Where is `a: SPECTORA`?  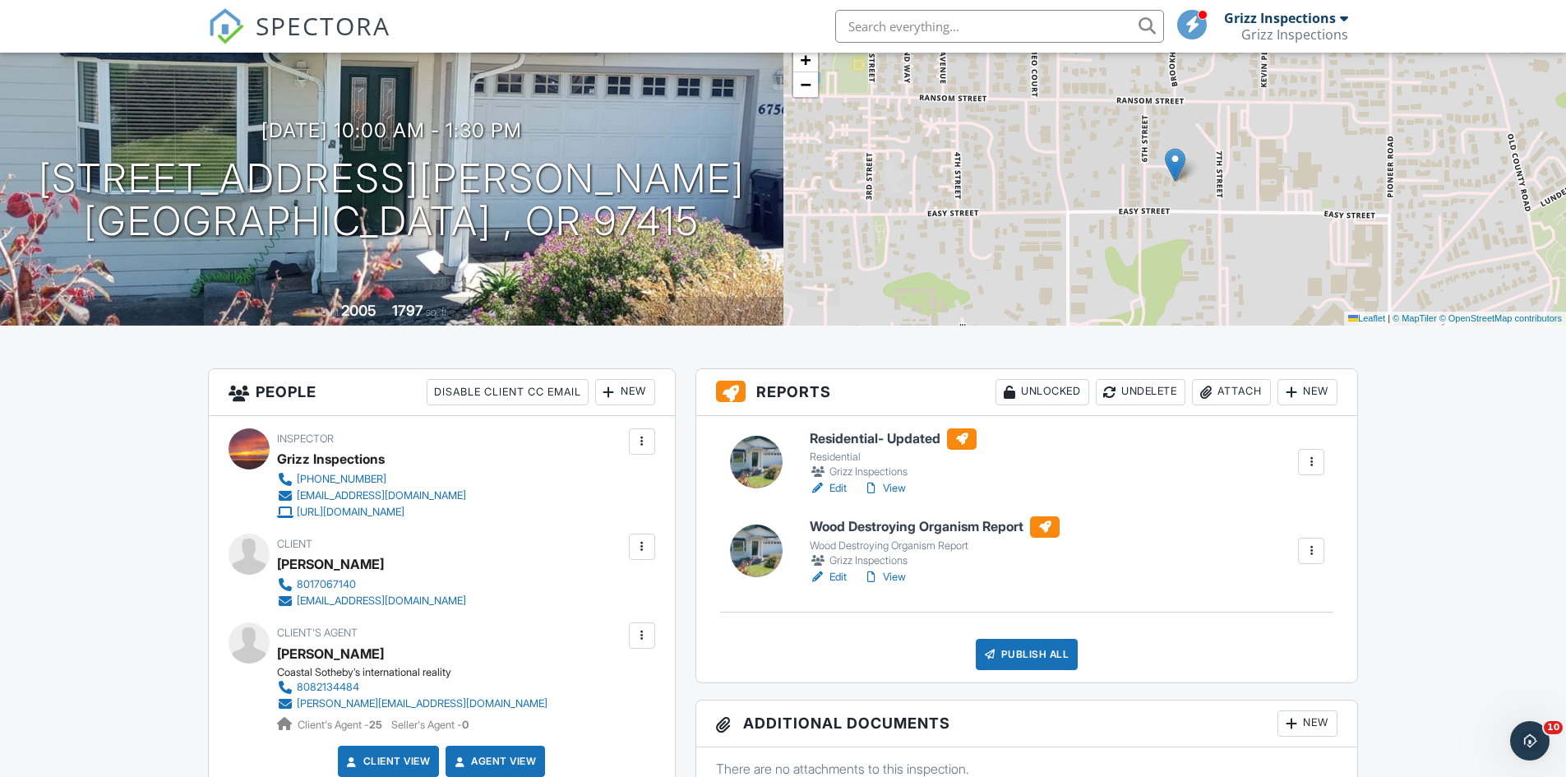
a: SPECTORA is located at coordinates (299, 39).